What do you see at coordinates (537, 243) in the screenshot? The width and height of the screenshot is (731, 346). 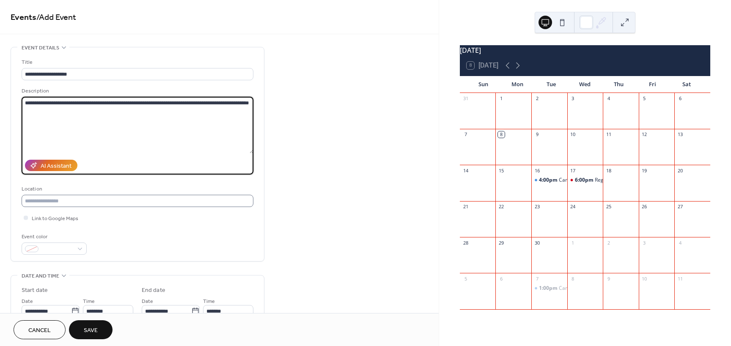 I see `div: 30` at bounding box center [537, 243].